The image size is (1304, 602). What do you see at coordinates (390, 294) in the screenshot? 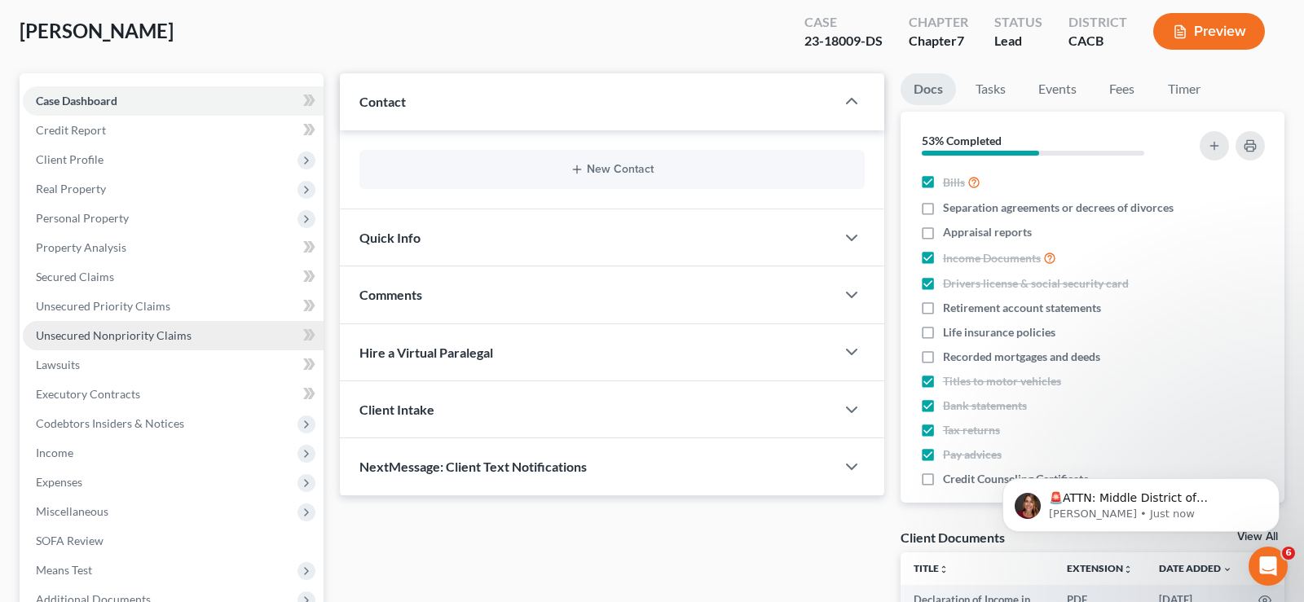
I see `span: Comments` at bounding box center [390, 294].